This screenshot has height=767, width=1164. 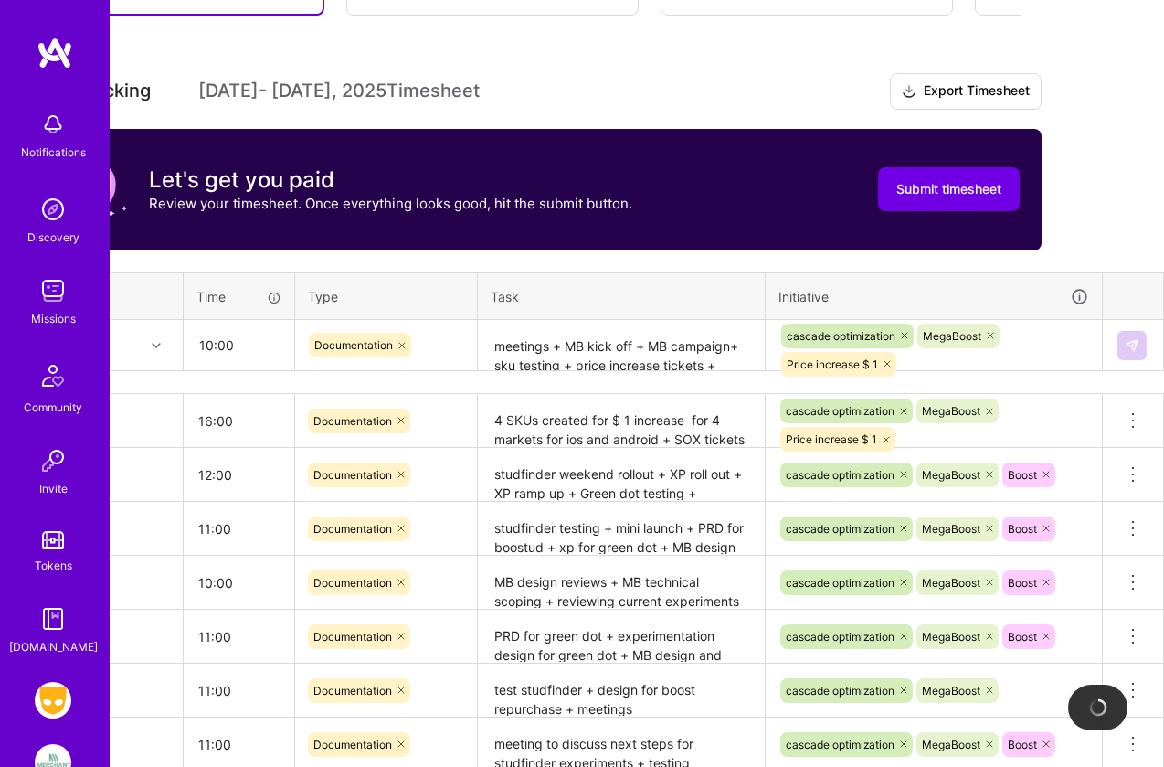 I want to click on a: Grindr: Product & Marketing, so click(x=53, y=700).